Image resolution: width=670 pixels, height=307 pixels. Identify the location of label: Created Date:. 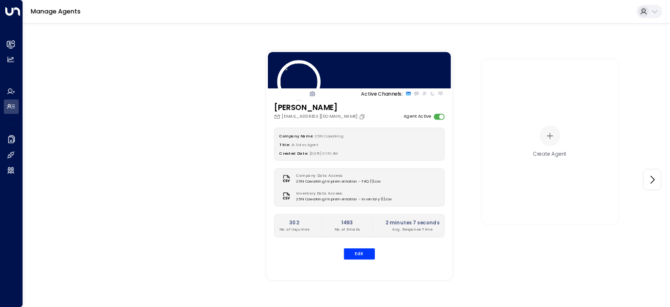
(293, 153).